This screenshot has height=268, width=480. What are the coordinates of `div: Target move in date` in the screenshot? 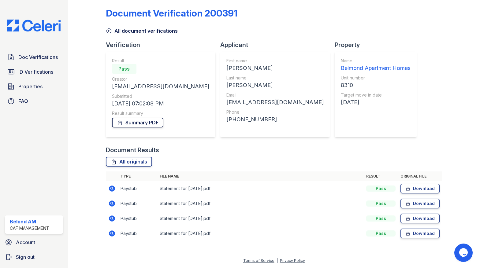 It's located at (376, 95).